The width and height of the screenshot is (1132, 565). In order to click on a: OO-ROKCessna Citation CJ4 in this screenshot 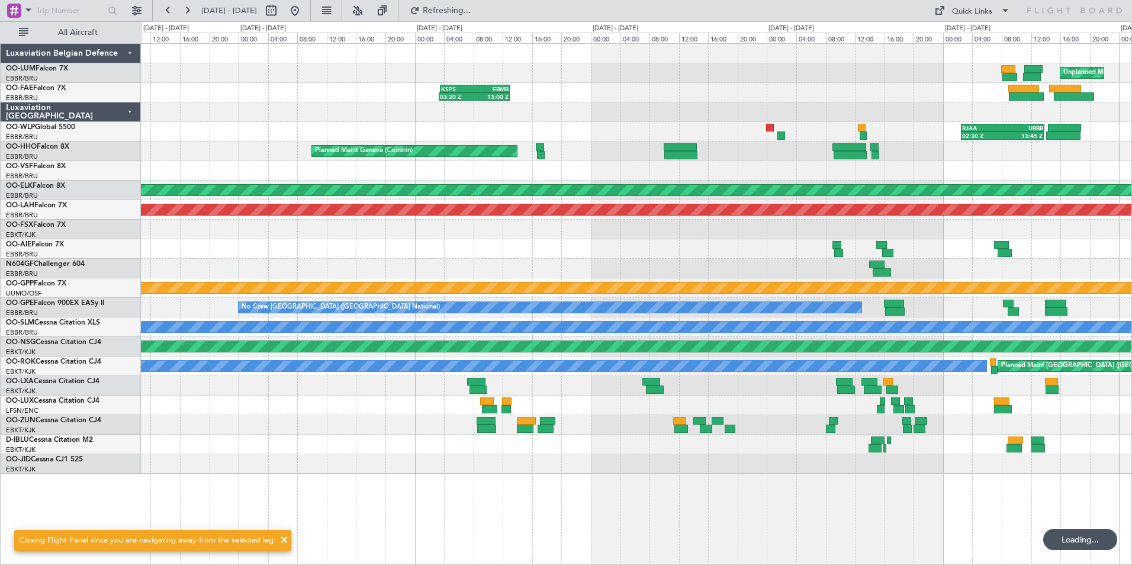, I will do `click(53, 362)`.